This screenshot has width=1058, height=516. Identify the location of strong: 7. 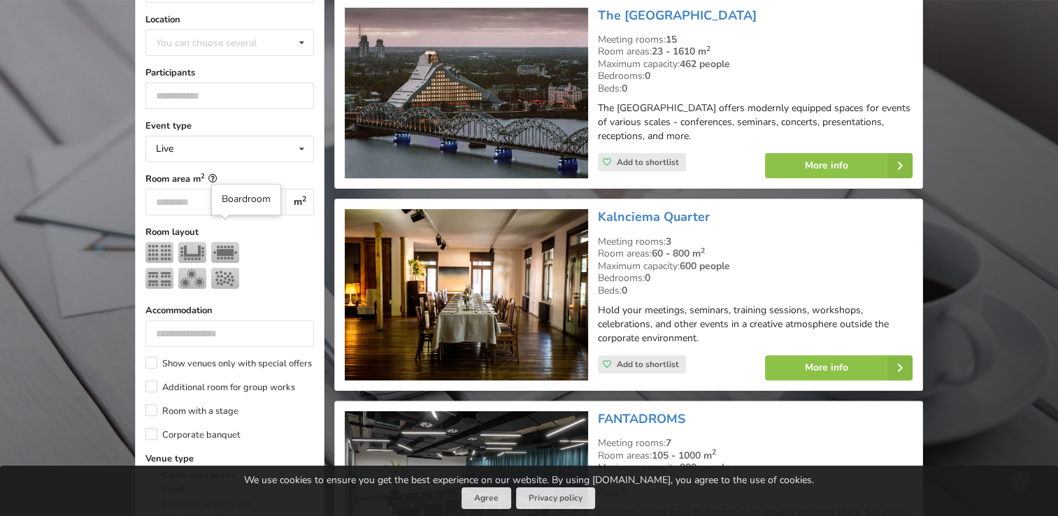
(668, 442).